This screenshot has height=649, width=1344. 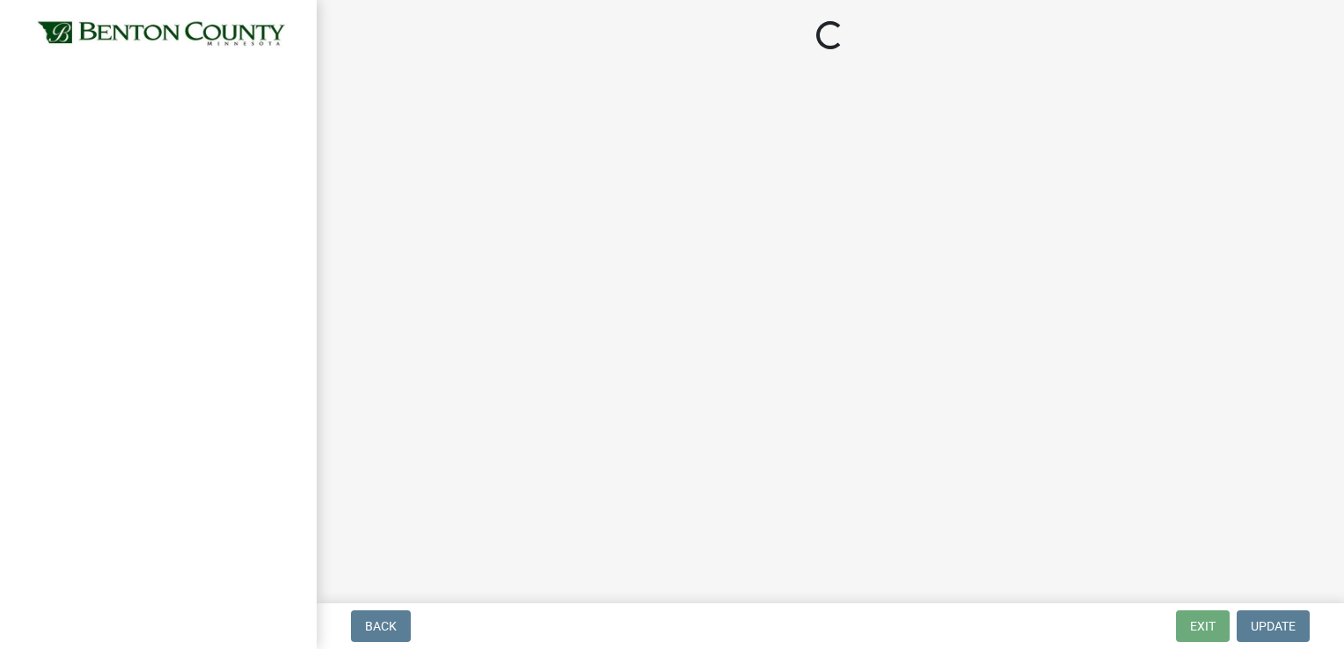 I want to click on button: Update, so click(x=1273, y=626).